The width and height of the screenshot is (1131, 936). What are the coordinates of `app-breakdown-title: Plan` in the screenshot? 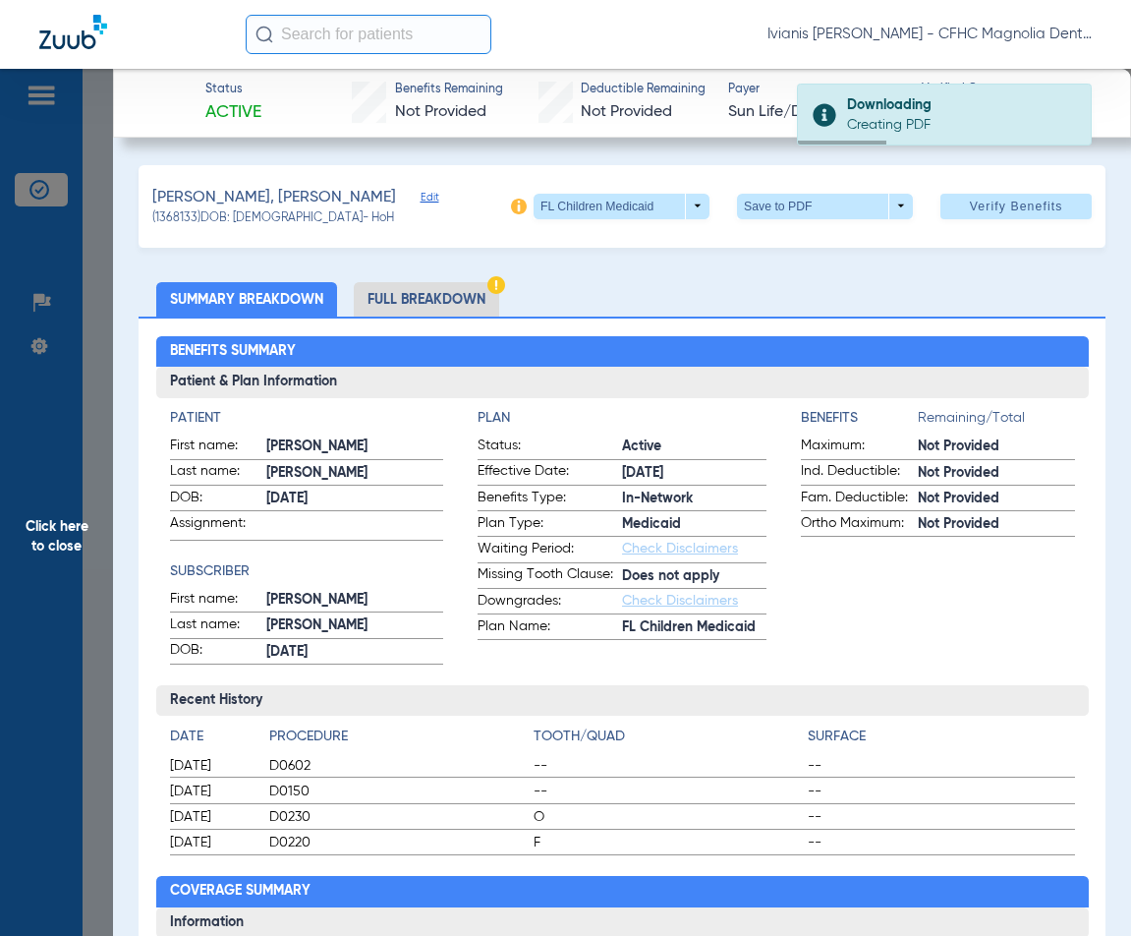 It's located at (622, 418).